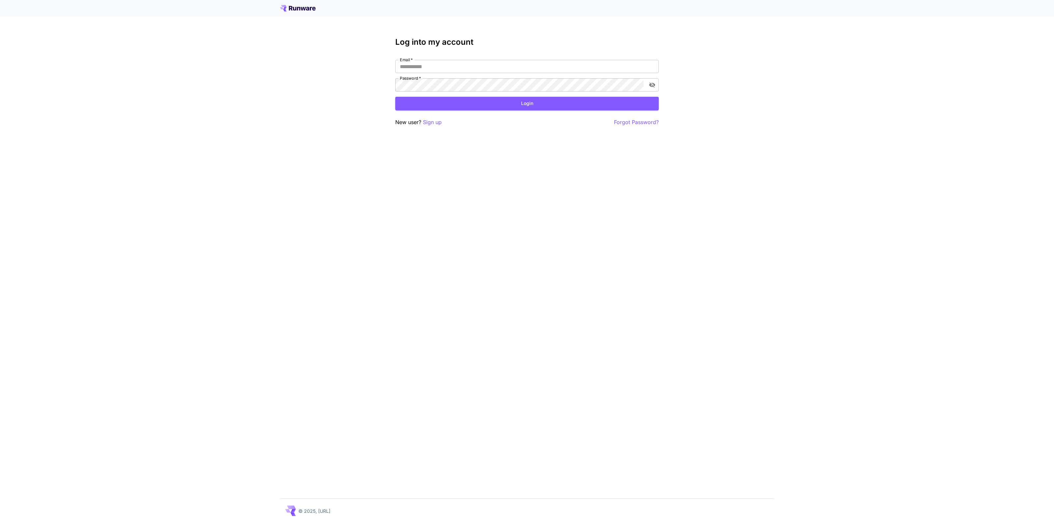  I want to click on button: toggle password visibility, so click(652, 85).